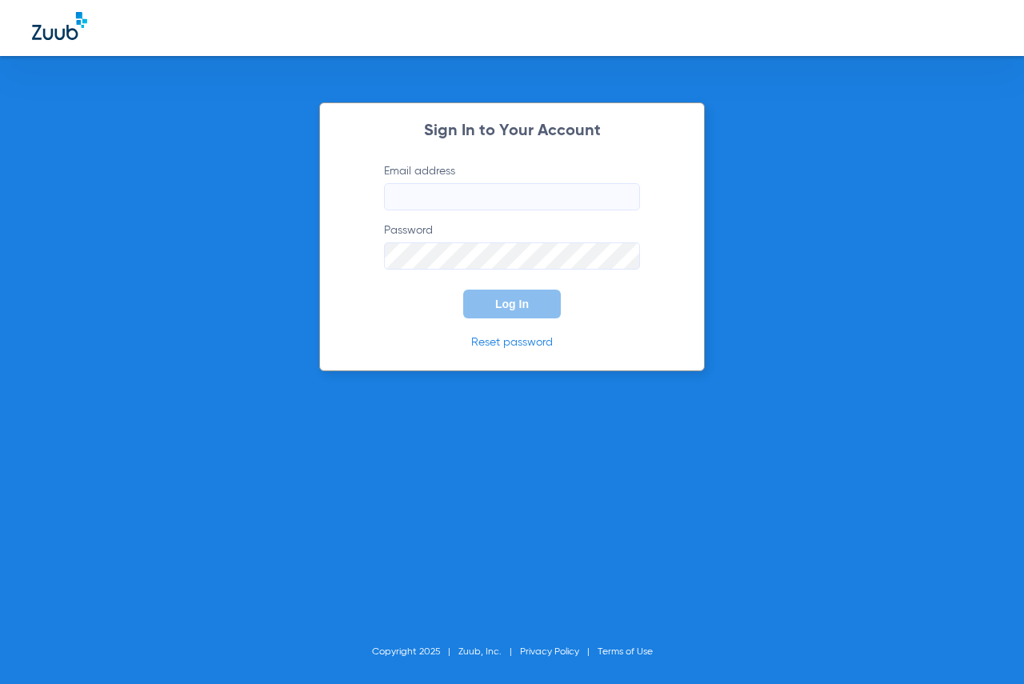 Image resolution: width=1024 pixels, height=684 pixels. What do you see at coordinates (512, 131) in the screenshot?
I see `h2: Sign In to Your Account` at bounding box center [512, 131].